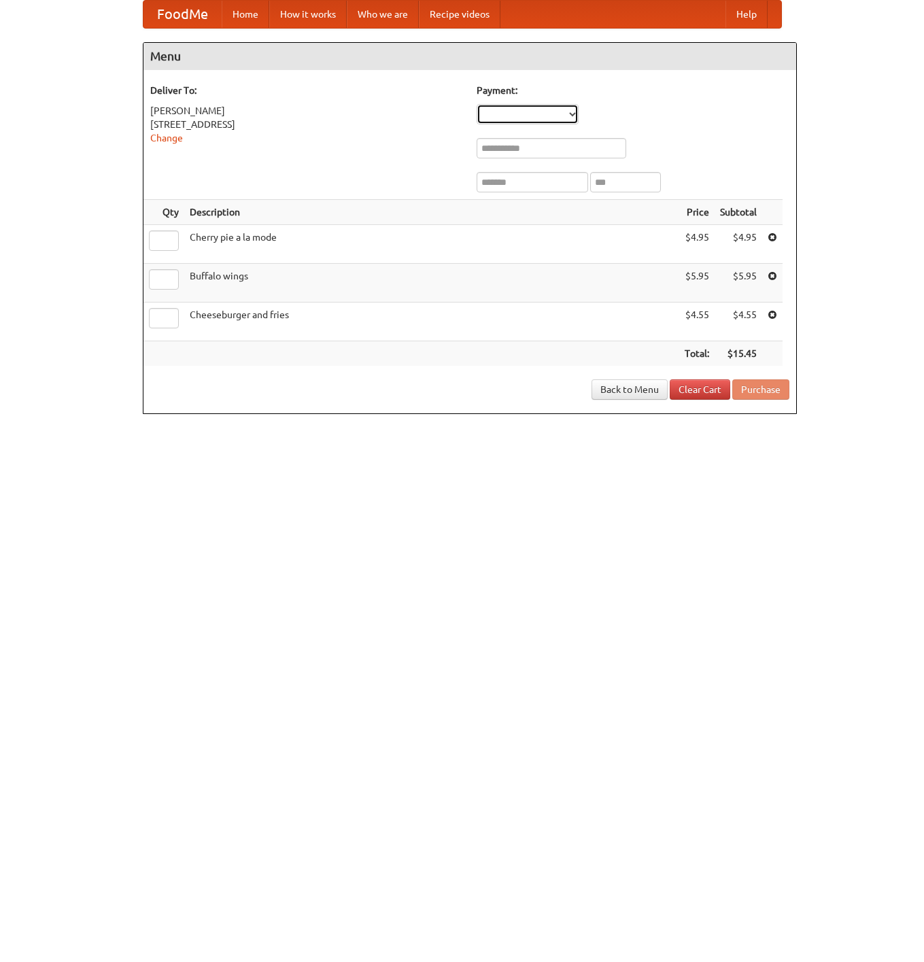  What do you see at coordinates (697, 353) in the screenshot?
I see `th: Total:` at bounding box center [697, 353].